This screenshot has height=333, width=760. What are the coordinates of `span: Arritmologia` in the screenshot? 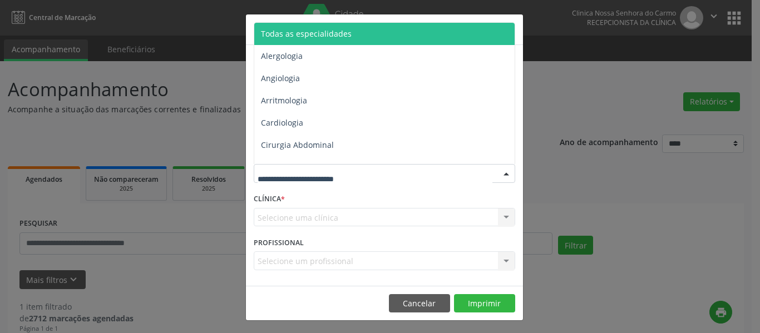 It's located at (284, 100).